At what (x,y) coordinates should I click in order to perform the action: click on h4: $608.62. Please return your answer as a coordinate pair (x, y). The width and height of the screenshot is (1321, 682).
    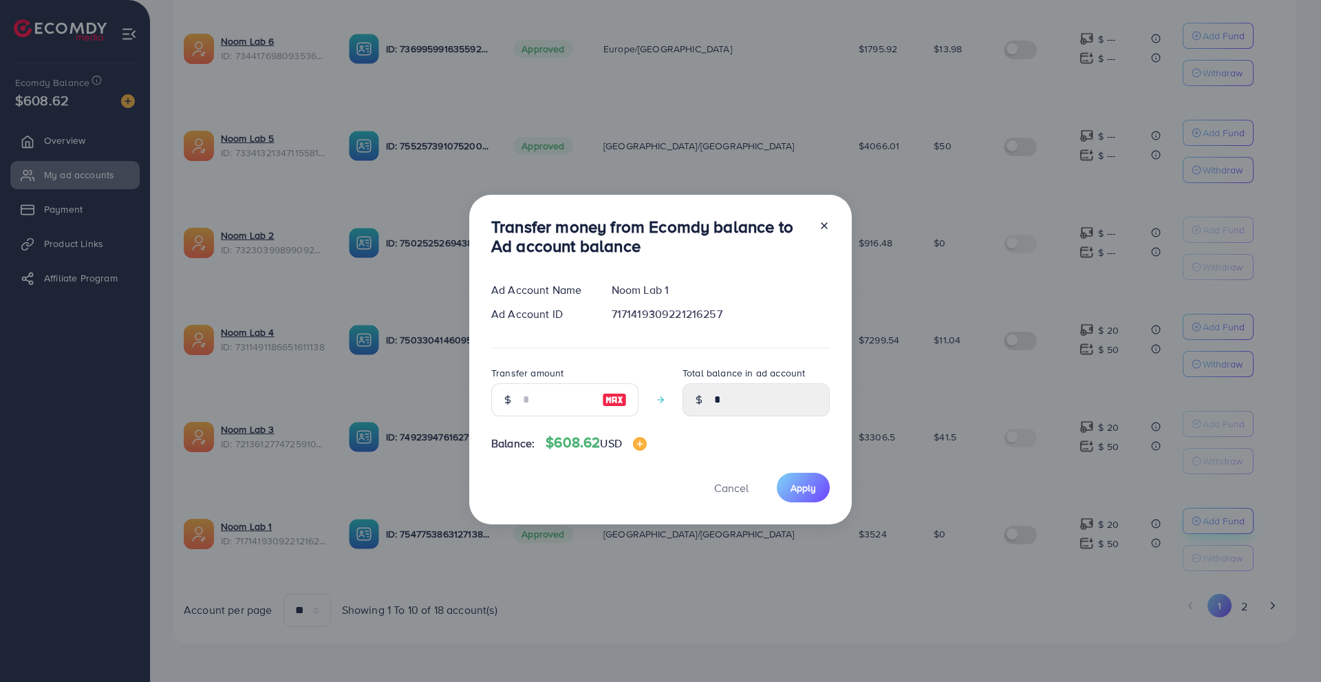
    Looking at the image, I should click on (596, 442).